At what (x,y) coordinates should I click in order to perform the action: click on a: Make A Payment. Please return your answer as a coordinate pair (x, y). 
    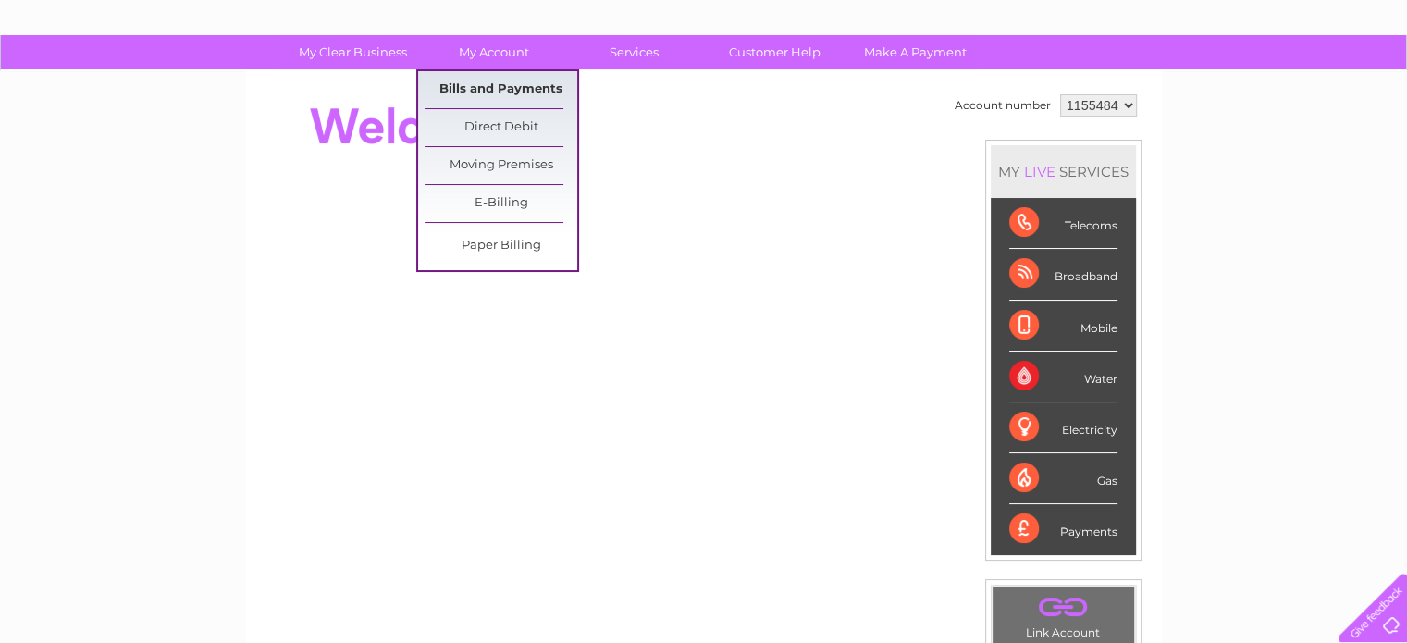
    Looking at the image, I should click on (915, 52).